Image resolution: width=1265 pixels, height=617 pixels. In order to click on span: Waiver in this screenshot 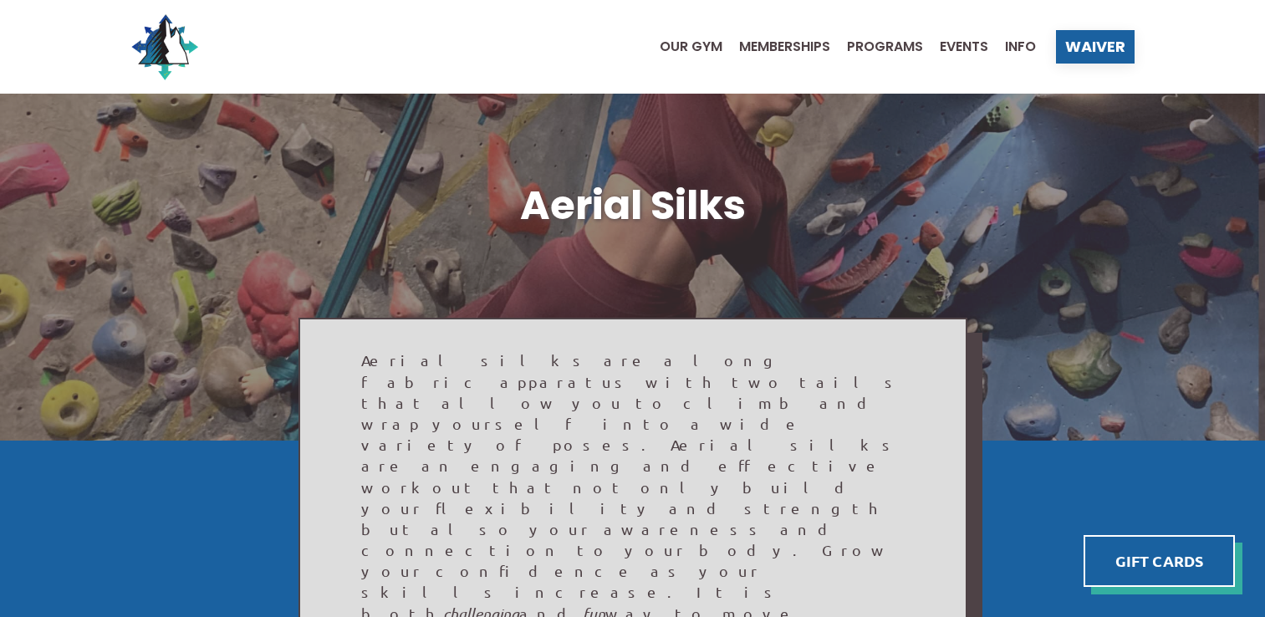, I will do `click(1095, 47)`.